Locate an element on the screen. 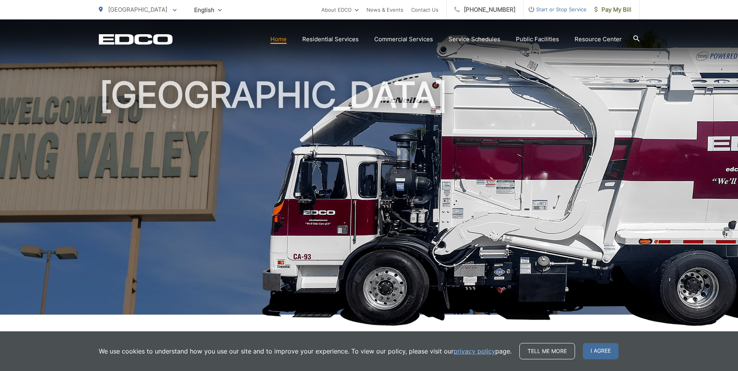 The width and height of the screenshot is (738, 371). a: News & Events is located at coordinates (385, 10).